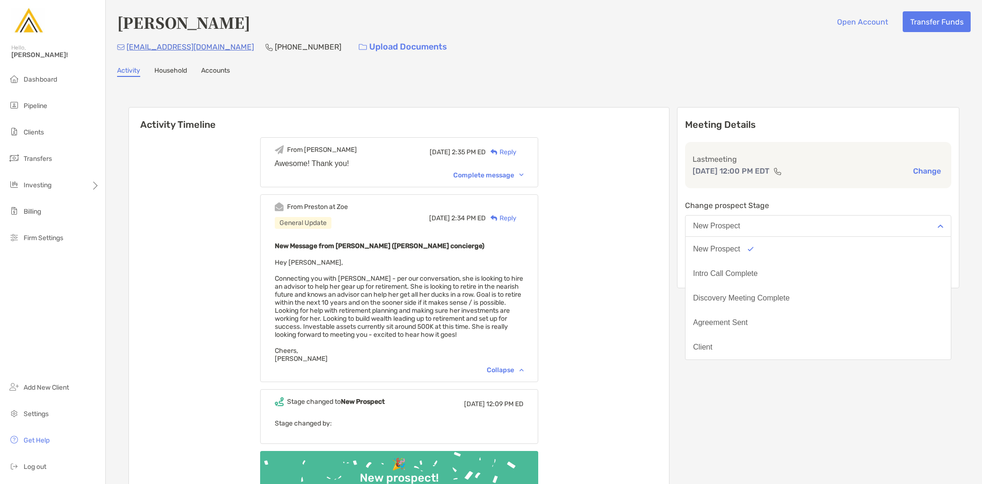  I want to click on span: Get Help, so click(36, 441).